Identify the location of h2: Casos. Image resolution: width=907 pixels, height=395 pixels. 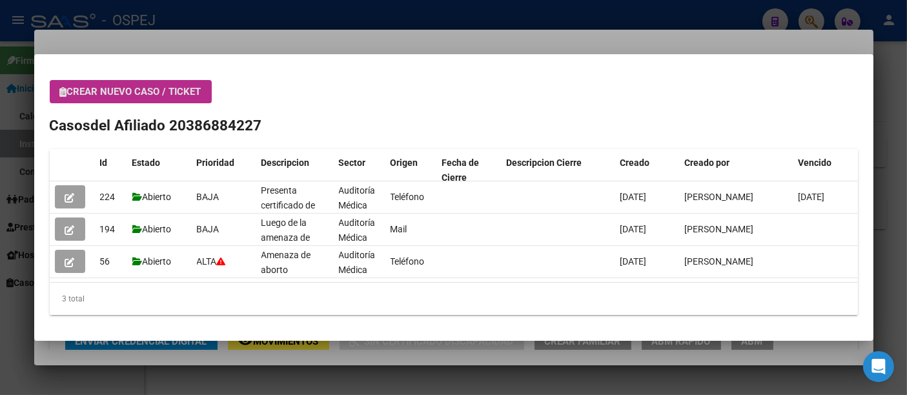
(454, 126).